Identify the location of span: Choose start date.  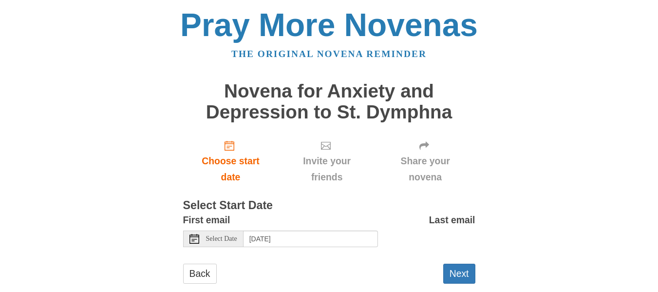
(231, 169).